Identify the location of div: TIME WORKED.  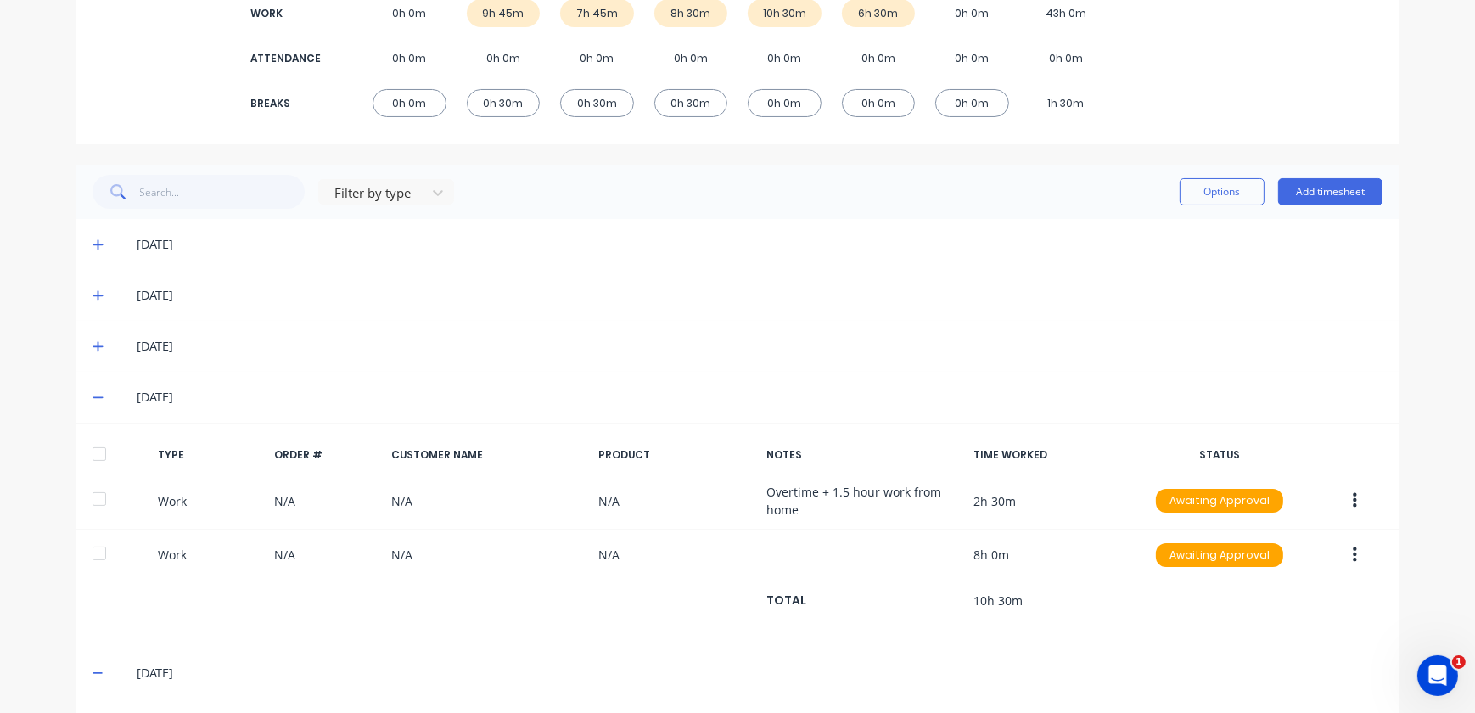
(1051, 455).